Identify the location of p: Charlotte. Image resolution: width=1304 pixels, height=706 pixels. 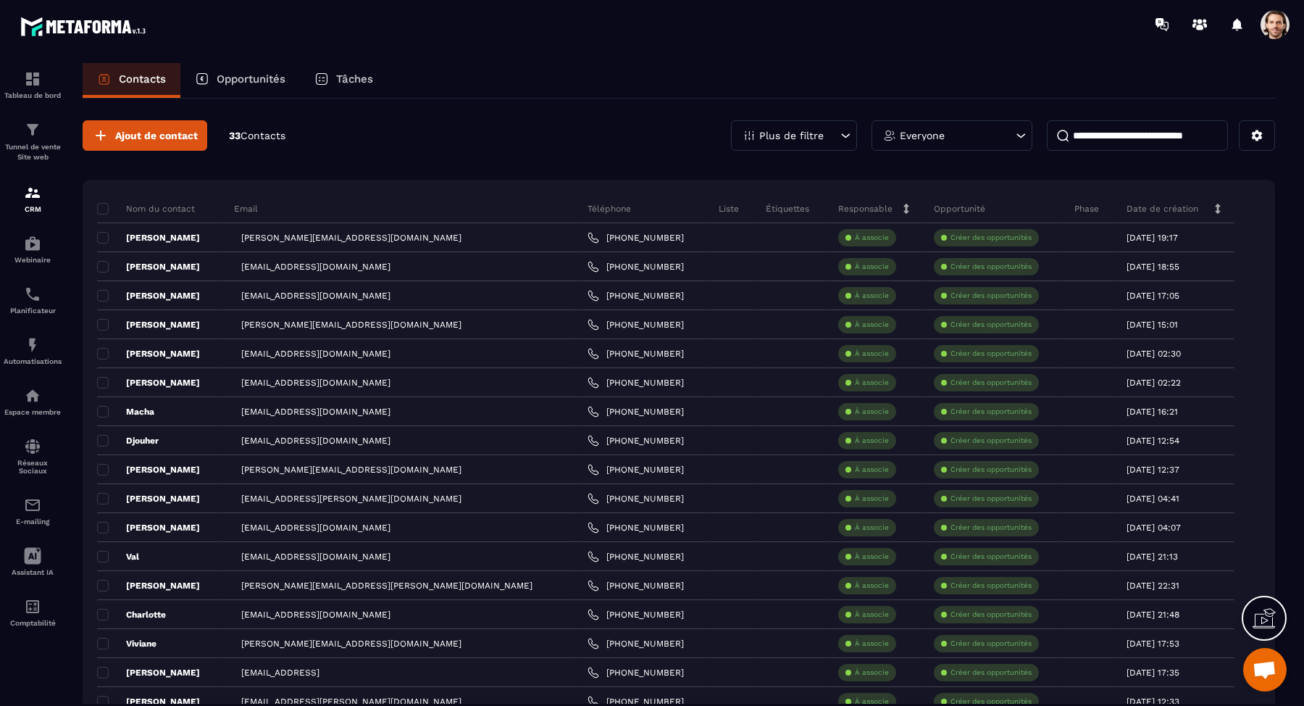
(131, 614).